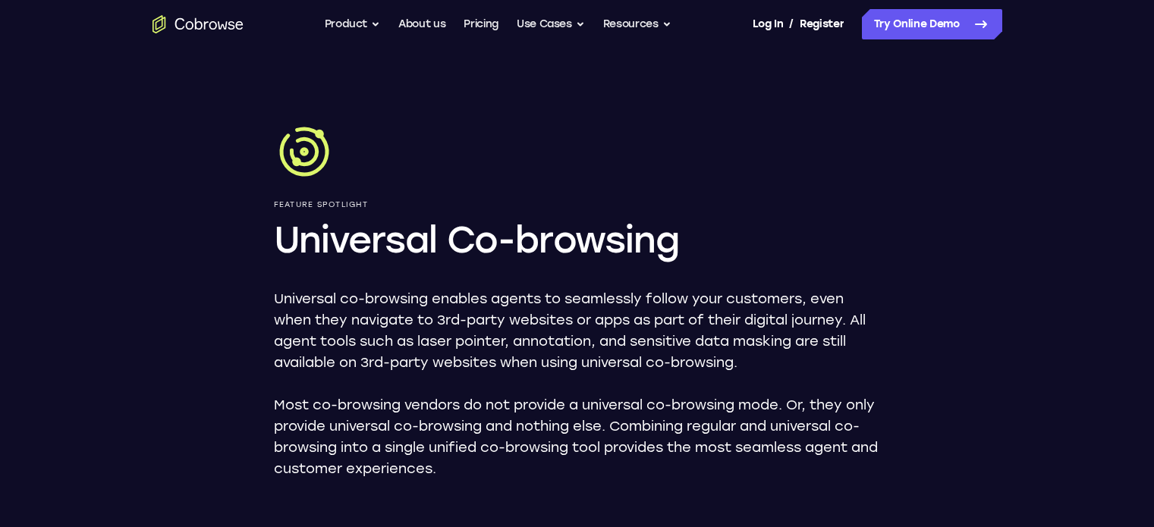 The image size is (1154, 527). What do you see at coordinates (822, 24) in the screenshot?
I see `a: Register` at bounding box center [822, 24].